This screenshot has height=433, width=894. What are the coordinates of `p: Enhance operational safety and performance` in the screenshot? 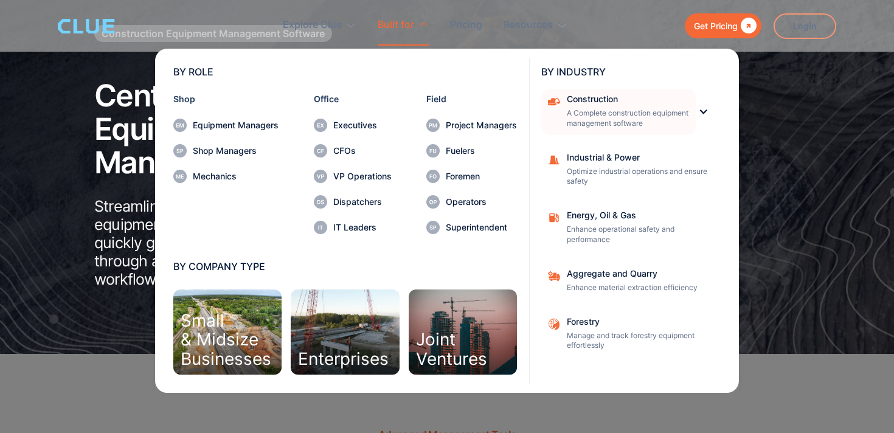 It's located at (640, 235).